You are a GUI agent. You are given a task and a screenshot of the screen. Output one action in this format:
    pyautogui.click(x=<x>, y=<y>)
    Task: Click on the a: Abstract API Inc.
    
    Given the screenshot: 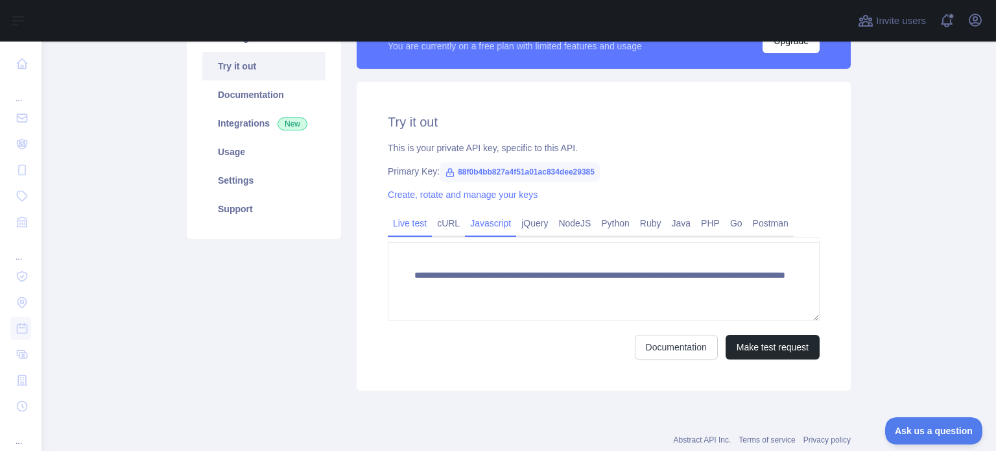 What is the action you would take?
    pyautogui.click(x=702, y=440)
    